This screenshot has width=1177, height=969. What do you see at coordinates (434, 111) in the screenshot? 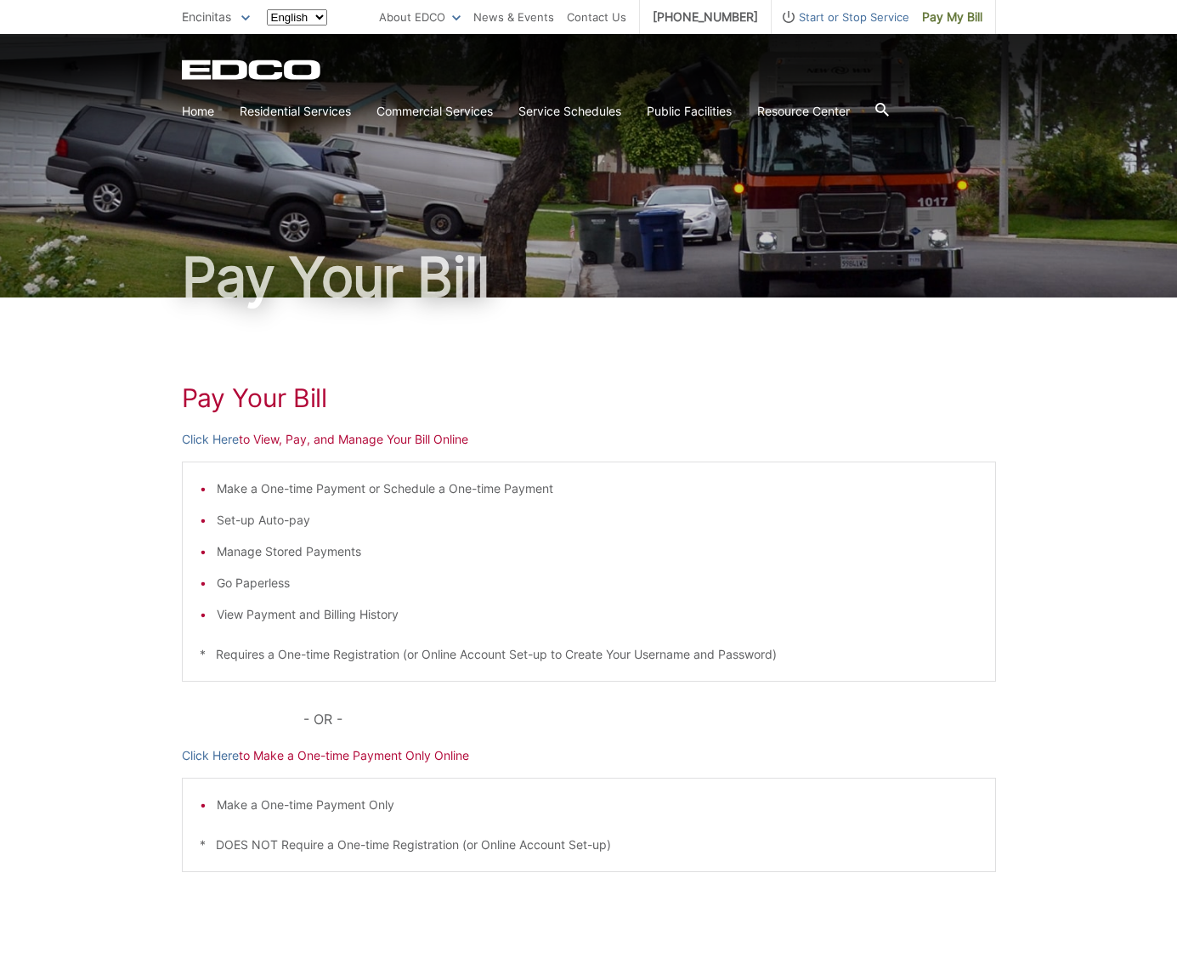
I see `a: Commercial Services` at bounding box center [434, 111].